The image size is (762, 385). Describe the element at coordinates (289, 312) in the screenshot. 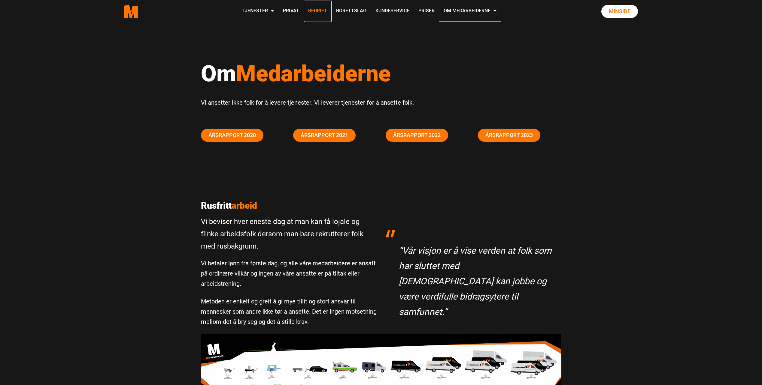

I see `p: Metoden er enkelt og greit å gi mye tillit og stort ansvar til mennesker som andre ikke tør å ans...` at that location.